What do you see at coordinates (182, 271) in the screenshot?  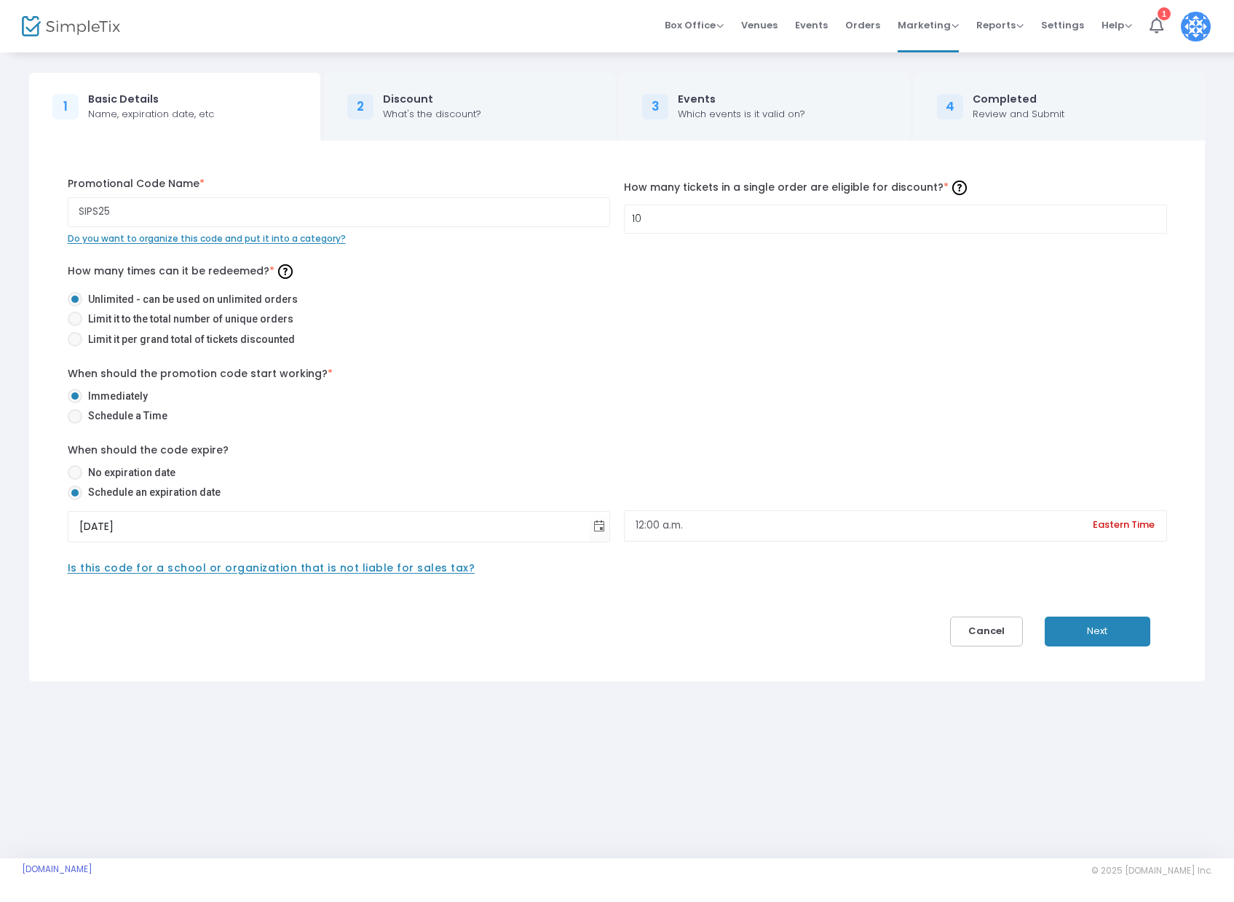 I see `span: How many times can it be redeemed?` at bounding box center [182, 271].